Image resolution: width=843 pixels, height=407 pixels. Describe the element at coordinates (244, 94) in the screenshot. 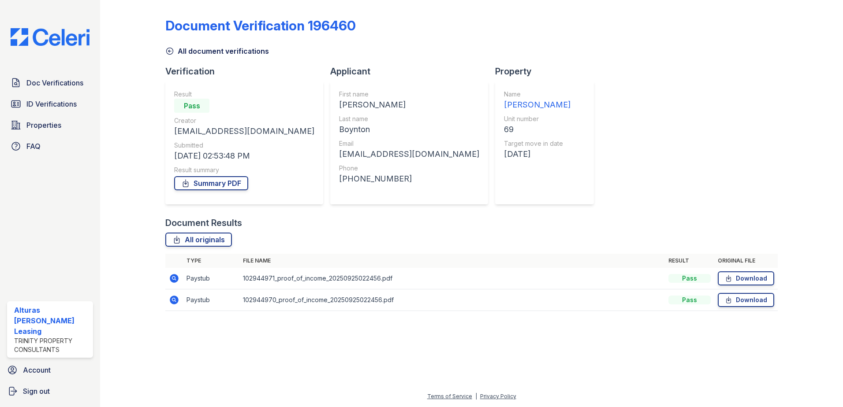

I see `div: Result` at that location.